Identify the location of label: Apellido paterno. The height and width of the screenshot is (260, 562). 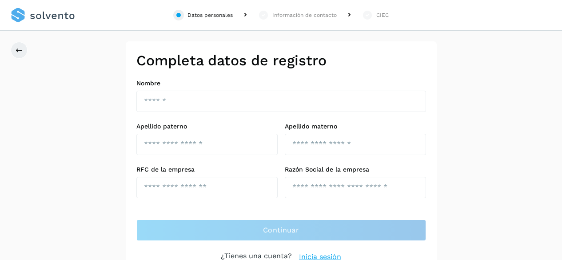
(207, 126).